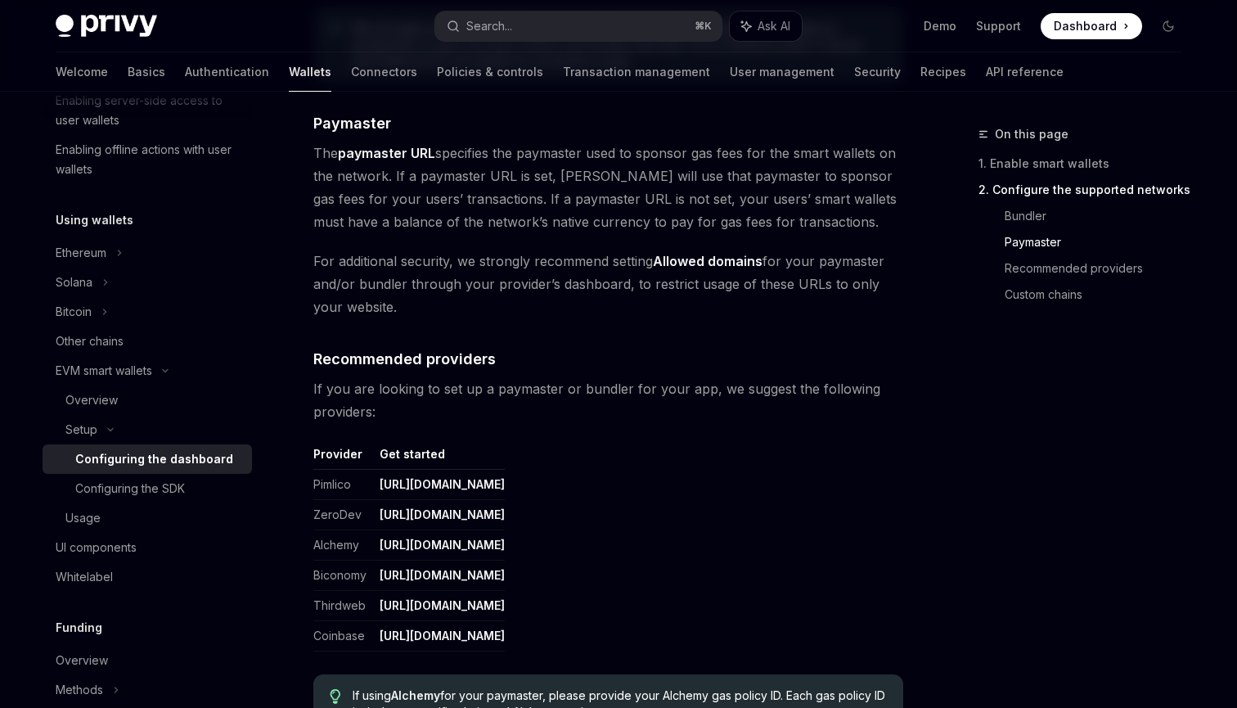 This screenshot has height=708, width=1237. Describe the element at coordinates (386, 153) in the screenshot. I see `strong: paymaster URL` at that location.